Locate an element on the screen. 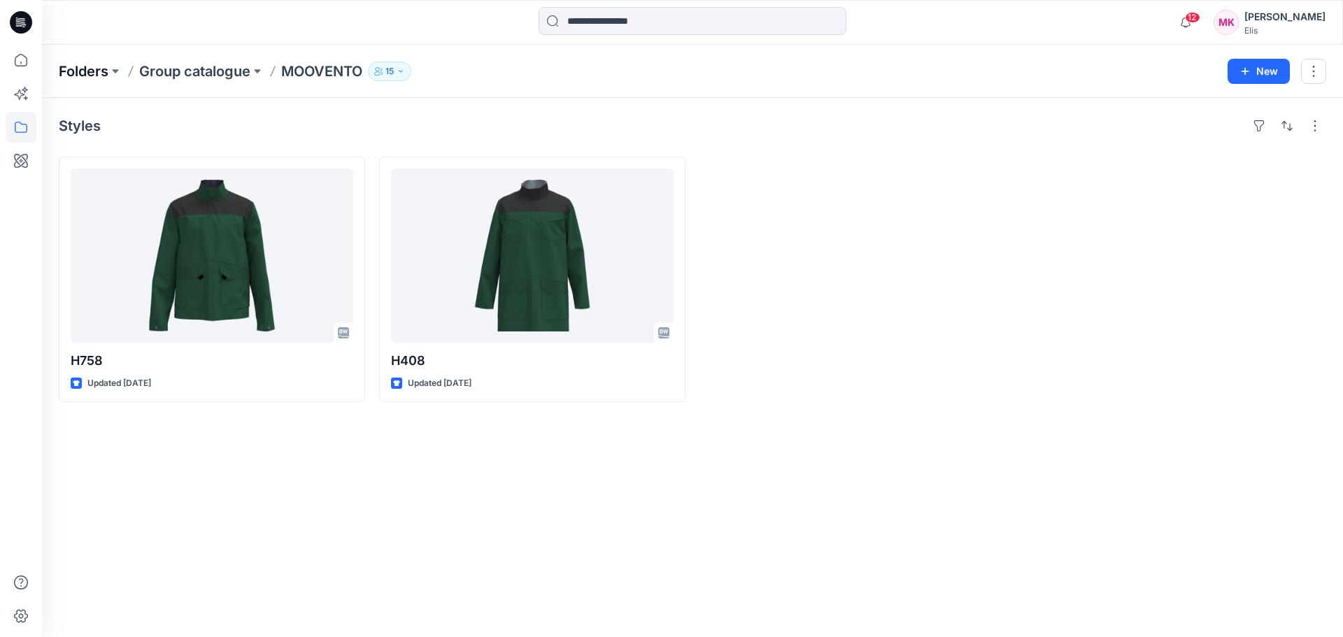  p: H408 is located at coordinates (532, 361).